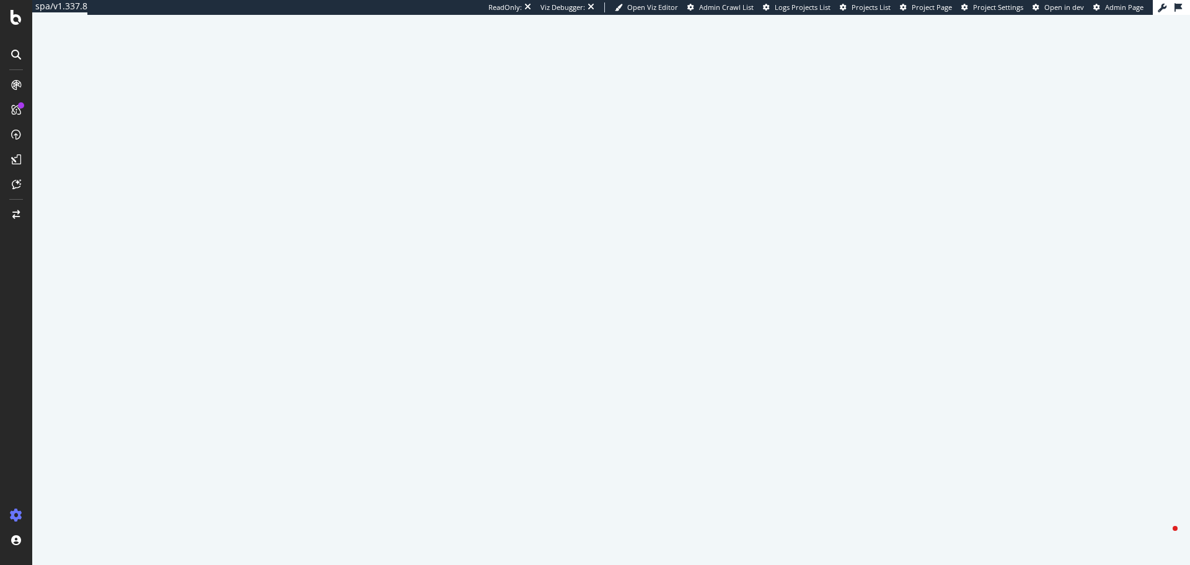  What do you see at coordinates (727, 7) in the screenshot?
I see `span: Admin Crawl List` at bounding box center [727, 7].